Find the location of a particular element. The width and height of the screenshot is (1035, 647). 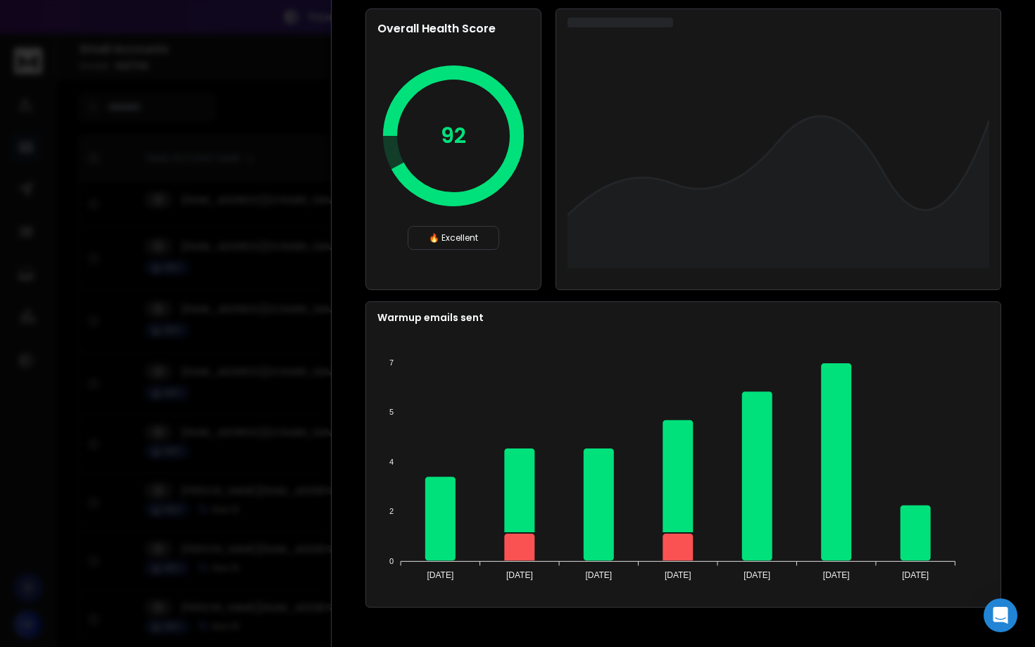

tspan: 4 is located at coordinates (391, 462).